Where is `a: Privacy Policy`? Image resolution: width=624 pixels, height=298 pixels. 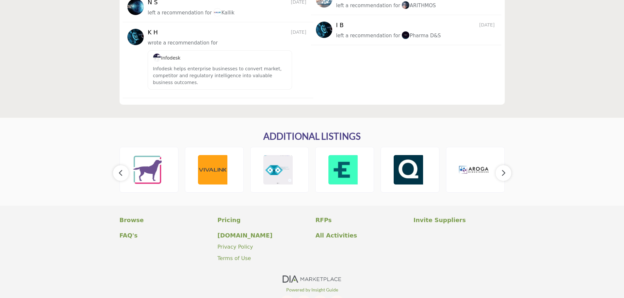 a: Privacy Policy is located at coordinates (235, 246).